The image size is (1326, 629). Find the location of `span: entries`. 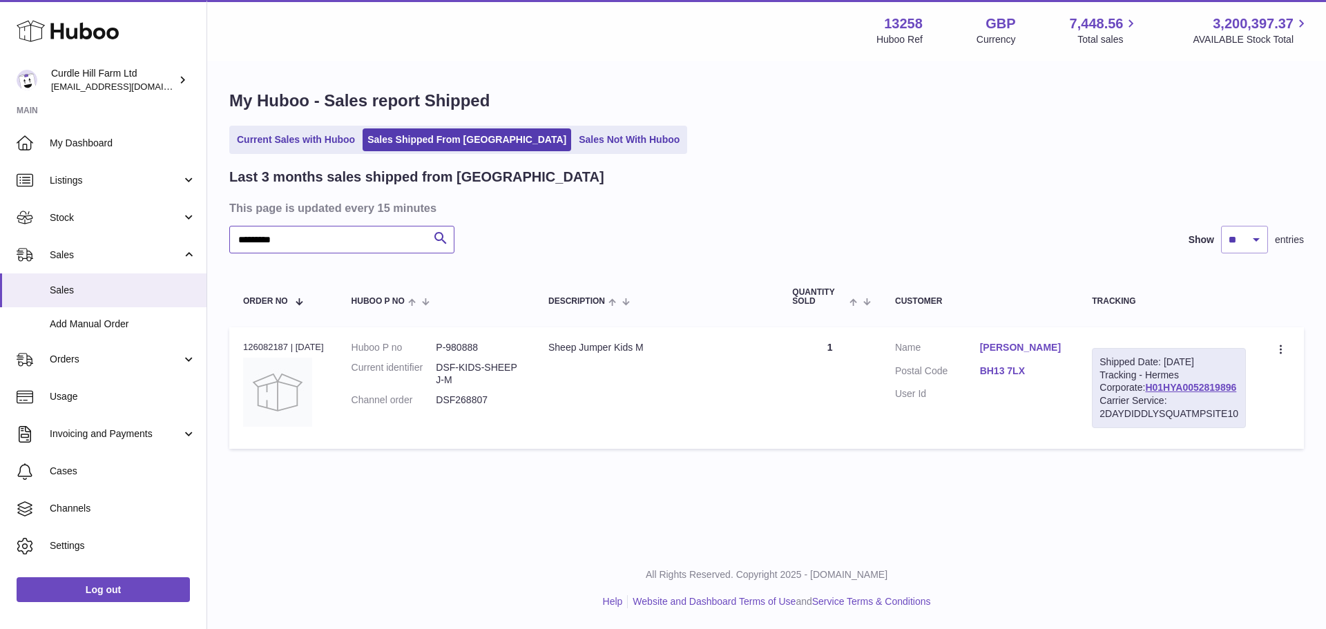

span: entries is located at coordinates (1289, 240).